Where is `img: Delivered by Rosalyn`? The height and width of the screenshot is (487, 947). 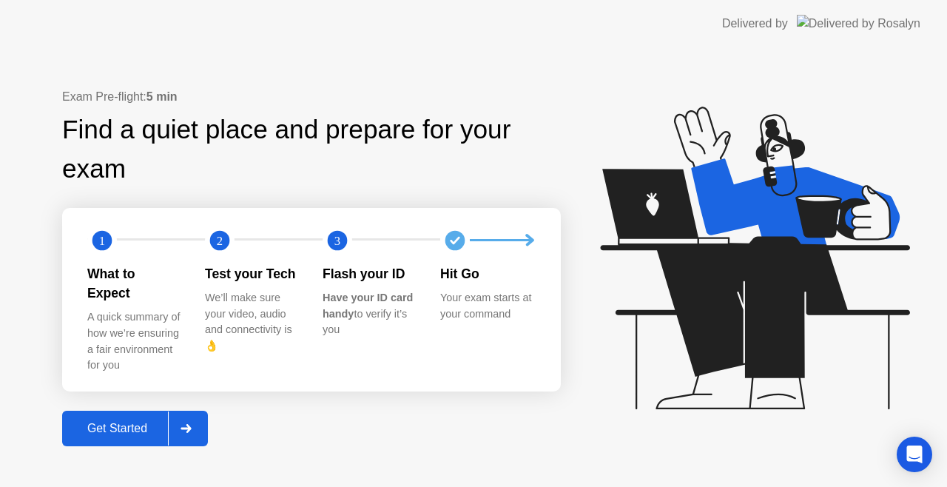 img: Delivered by Rosalyn is located at coordinates (858, 23).